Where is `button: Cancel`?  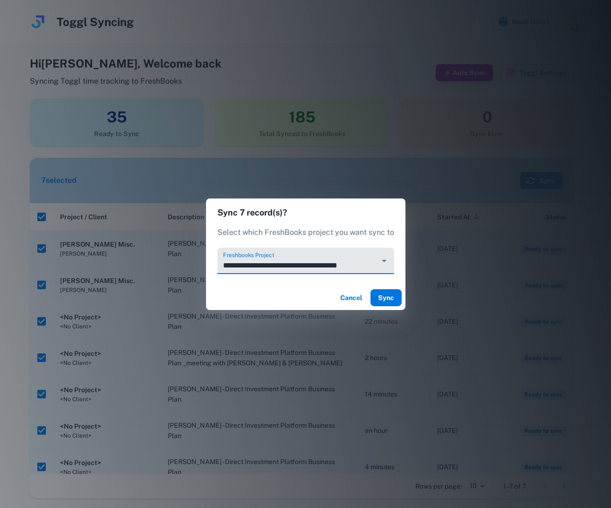
button: Cancel is located at coordinates (352, 298).